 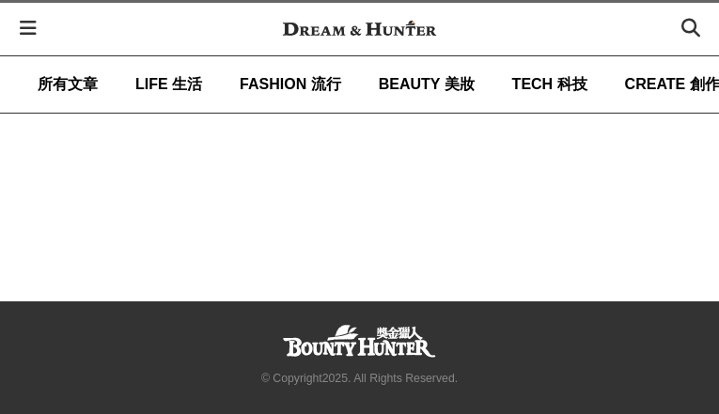 I want to click on a: BEAUTY 美妝, so click(x=427, y=85).